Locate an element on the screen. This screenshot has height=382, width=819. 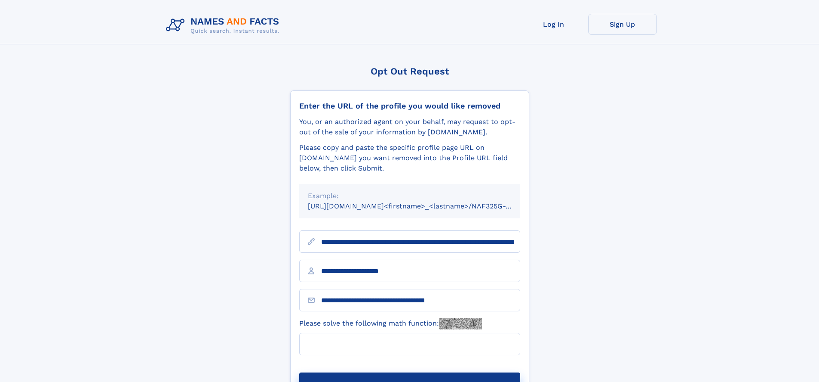
a: Log In is located at coordinates (554, 24).